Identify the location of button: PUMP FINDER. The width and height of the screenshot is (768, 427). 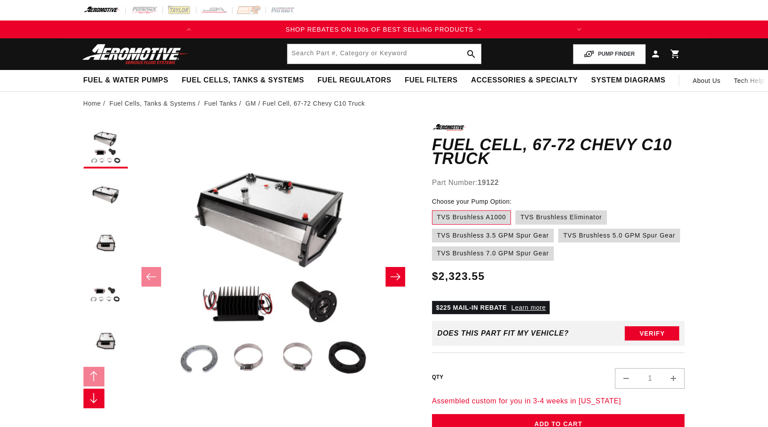
(609, 54).